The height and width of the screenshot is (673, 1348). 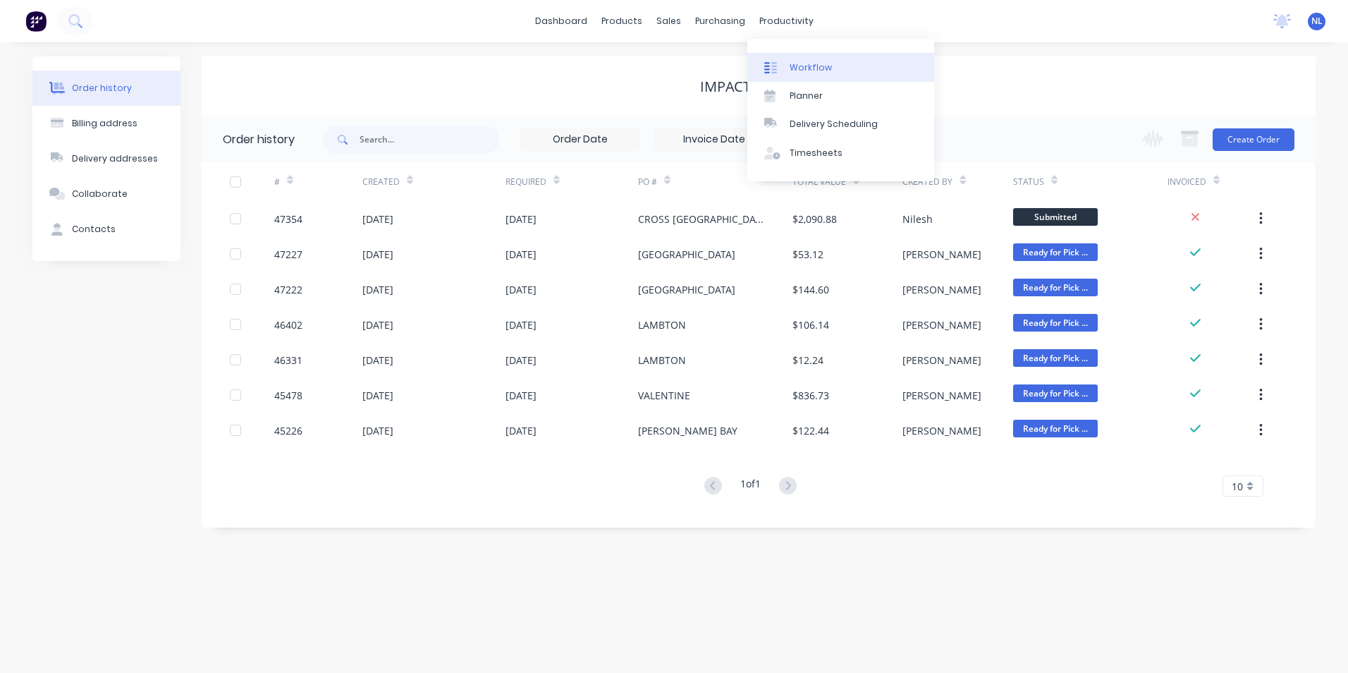 I want to click on div: $836.73, so click(x=811, y=395).